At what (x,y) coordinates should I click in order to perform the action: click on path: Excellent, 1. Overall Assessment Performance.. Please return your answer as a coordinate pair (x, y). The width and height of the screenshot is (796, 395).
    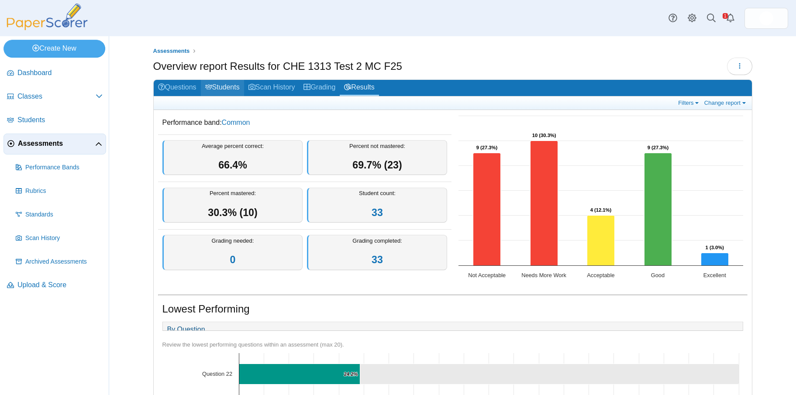
    Looking at the image, I should click on (714, 259).